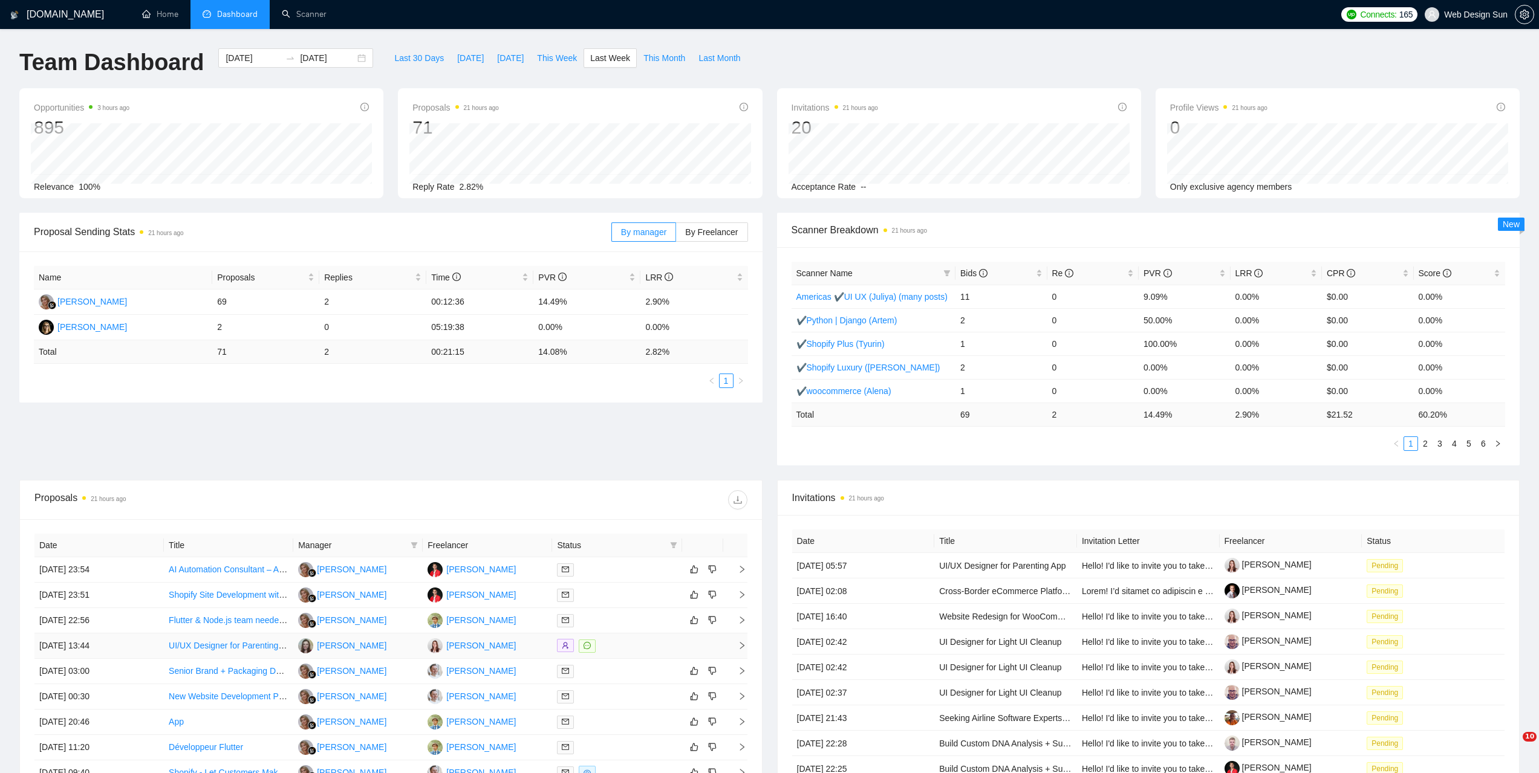 This screenshot has width=1539, height=773. What do you see at coordinates (160, 14) in the screenshot?
I see `a: homeHome` at bounding box center [160, 14].